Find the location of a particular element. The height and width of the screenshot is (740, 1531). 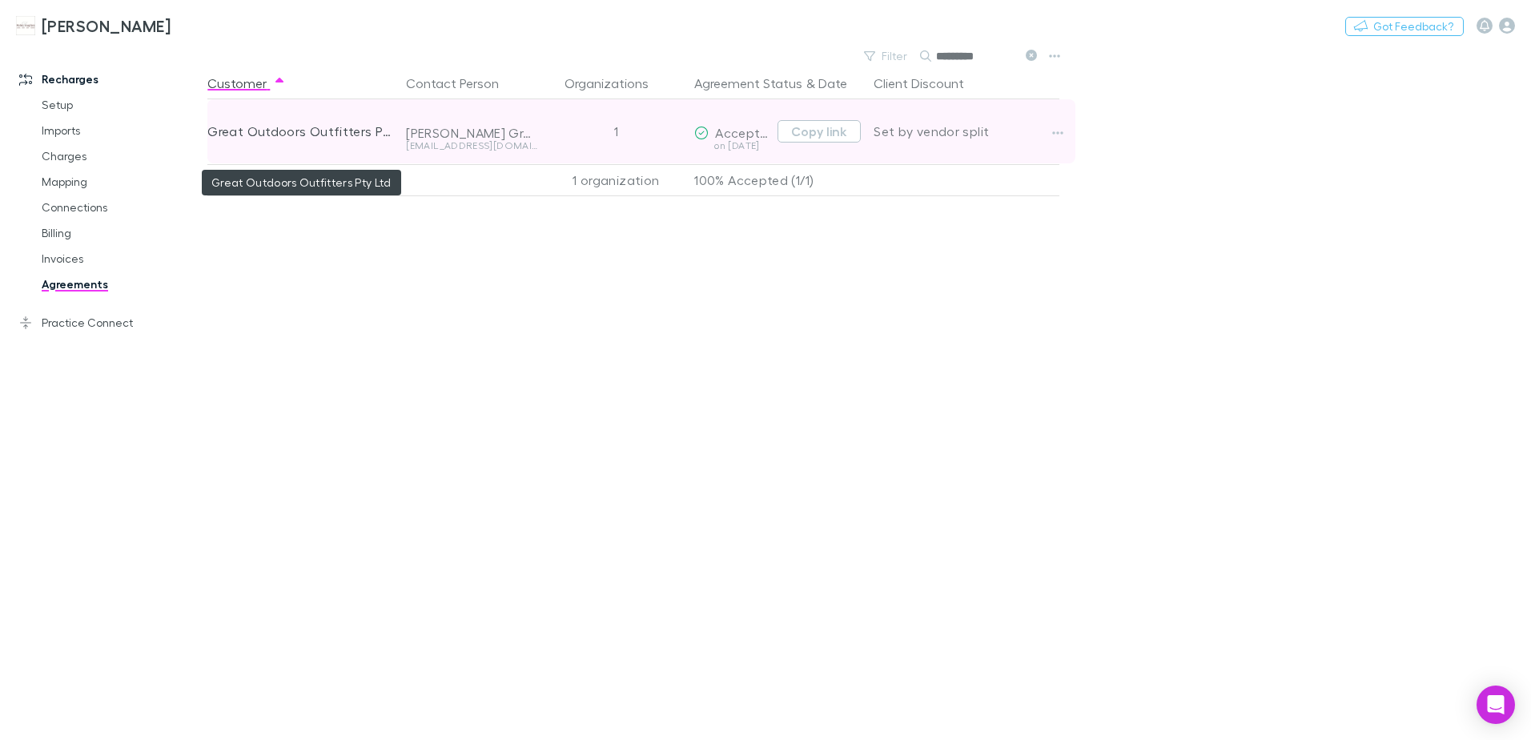

div: 1 customer is located at coordinates (303, 180).